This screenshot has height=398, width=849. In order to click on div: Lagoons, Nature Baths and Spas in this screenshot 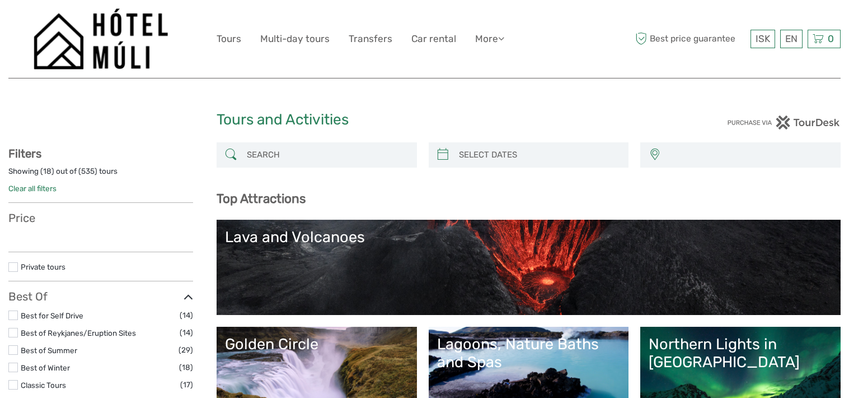, I will do `click(529, 353)`.